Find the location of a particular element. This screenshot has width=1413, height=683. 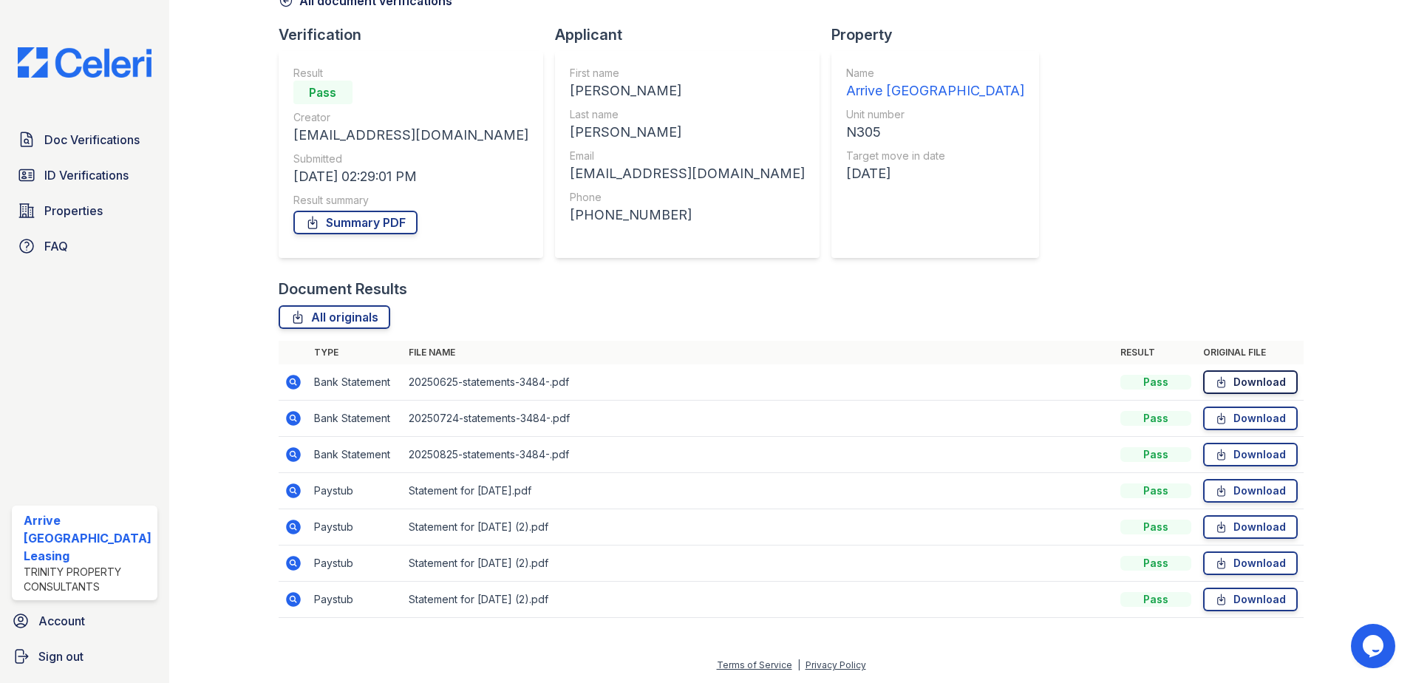

div: Trinity Property Consultants is located at coordinates (87, 579).